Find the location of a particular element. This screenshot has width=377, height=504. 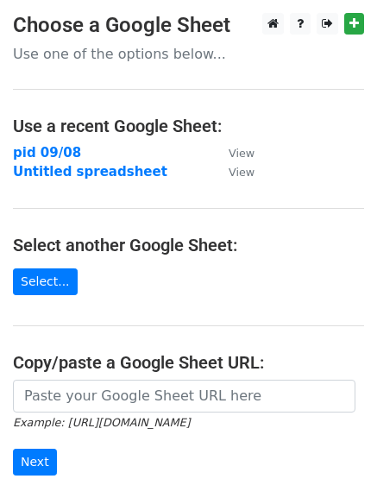

a: Select... is located at coordinates (45, 281).